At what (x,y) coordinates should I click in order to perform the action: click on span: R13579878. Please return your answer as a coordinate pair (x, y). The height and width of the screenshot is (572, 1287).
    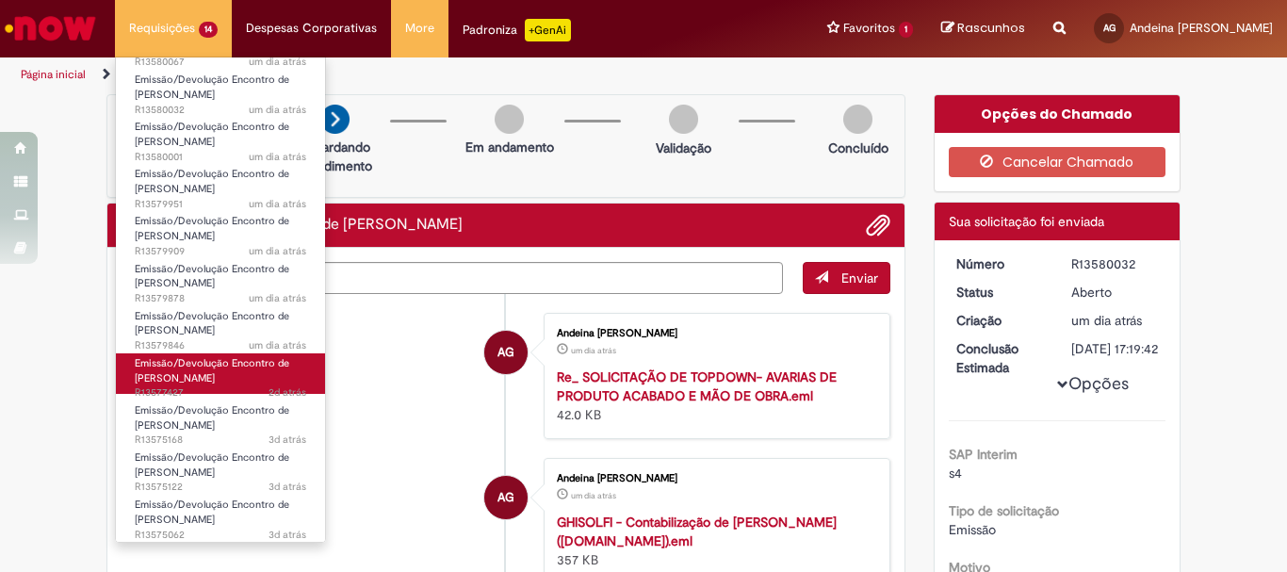
    Looking at the image, I should click on (220, 299).